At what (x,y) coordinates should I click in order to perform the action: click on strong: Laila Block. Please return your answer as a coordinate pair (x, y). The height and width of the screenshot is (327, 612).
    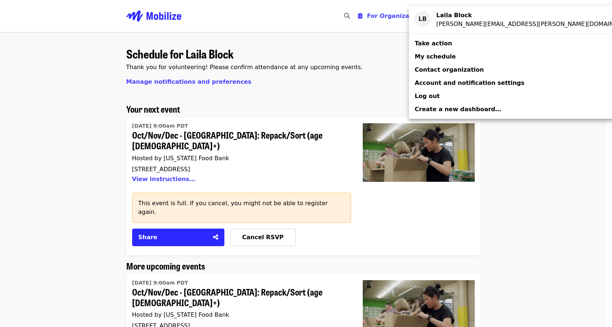
    Looking at the image, I should click on (454, 15).